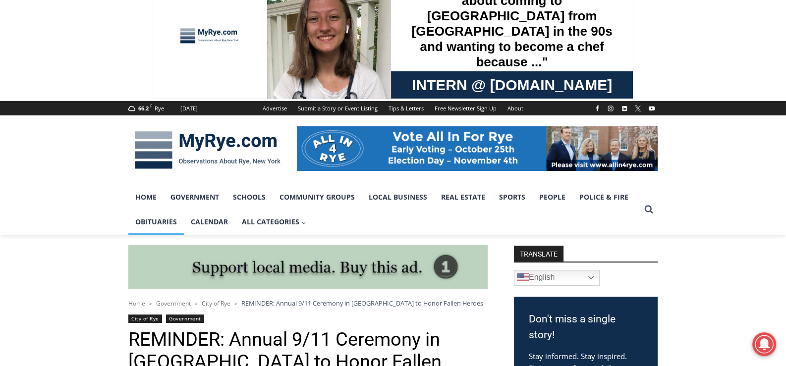  I want to click on a: Community Groups, so click(317, 197).